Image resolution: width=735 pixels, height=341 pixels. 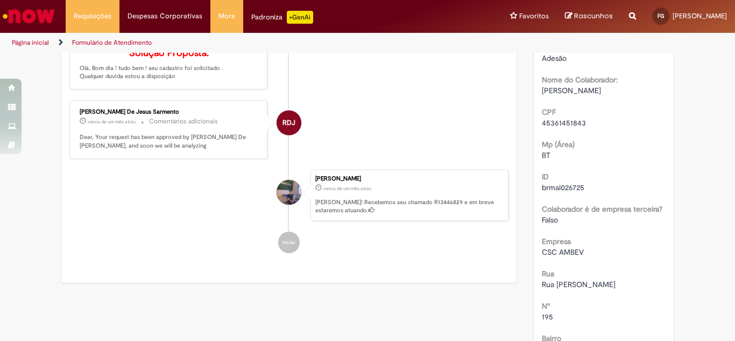 What do you see at coordinates (602, 209) in the screenshot?
I see `b: Colaborador é de empresa terceira?` at bounding box center [602, 209].